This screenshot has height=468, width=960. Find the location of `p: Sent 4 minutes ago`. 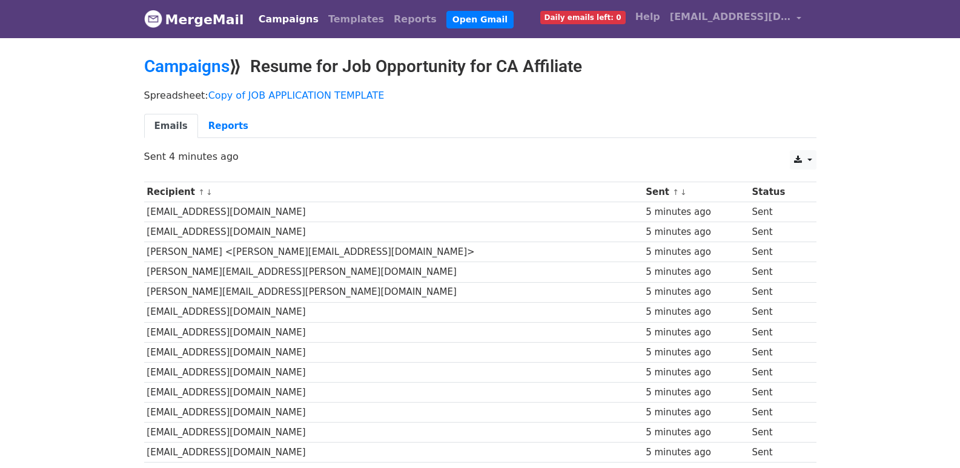

p: Sent 4 minutes ago is located at coordinates (480, 156).